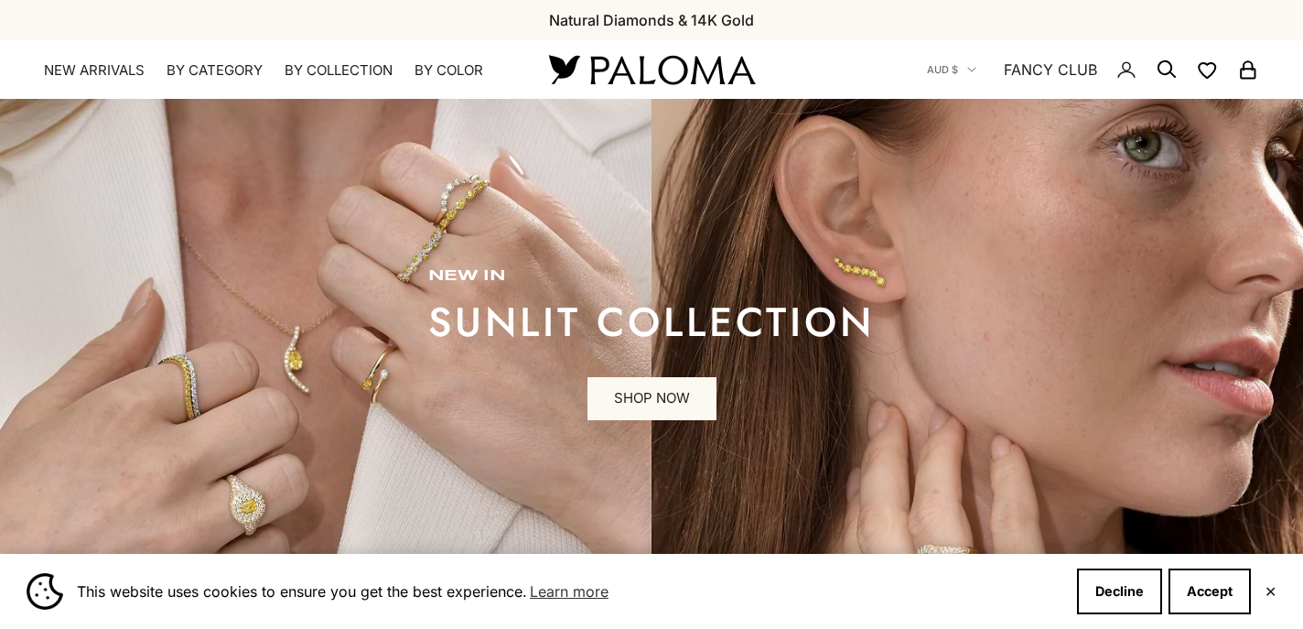 Image resolution: width=1303 pixels, height=629 pixels. What do you see at coordinates (569, 591) in the screenshot?
I see `a: Learn more` at bounding box center [569, 591].